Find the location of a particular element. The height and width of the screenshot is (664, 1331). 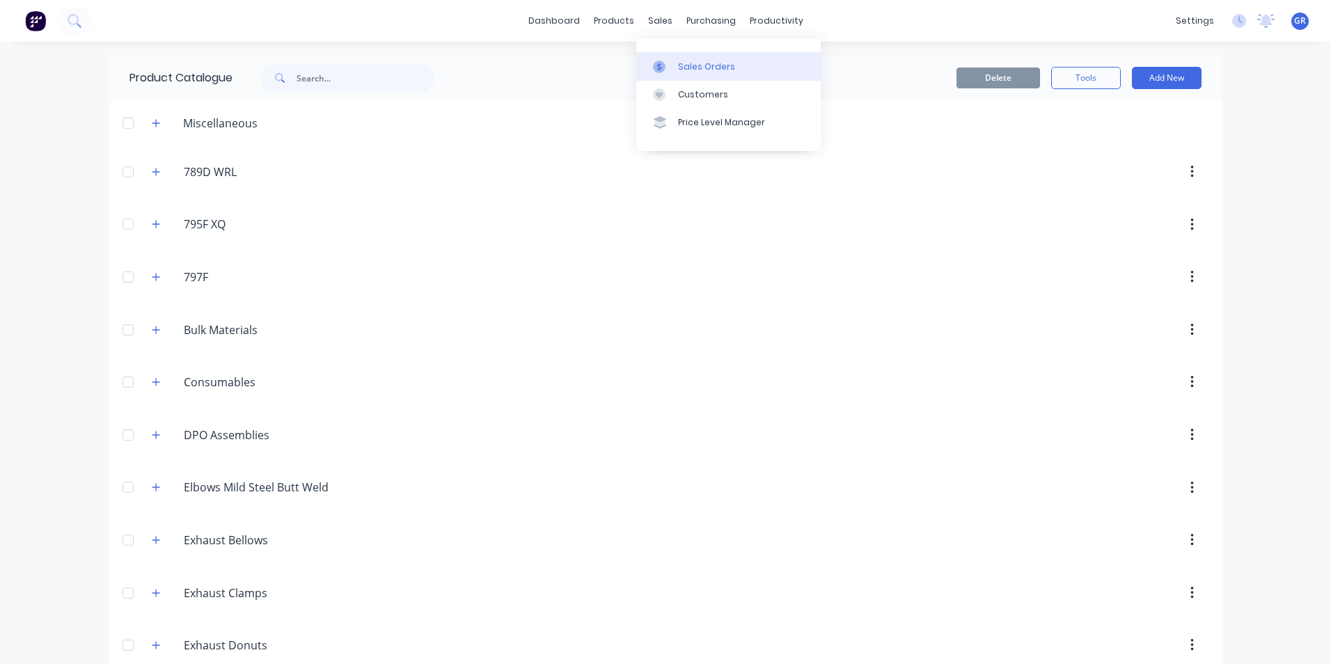

input: Search... is located at coordinates (366, 78).